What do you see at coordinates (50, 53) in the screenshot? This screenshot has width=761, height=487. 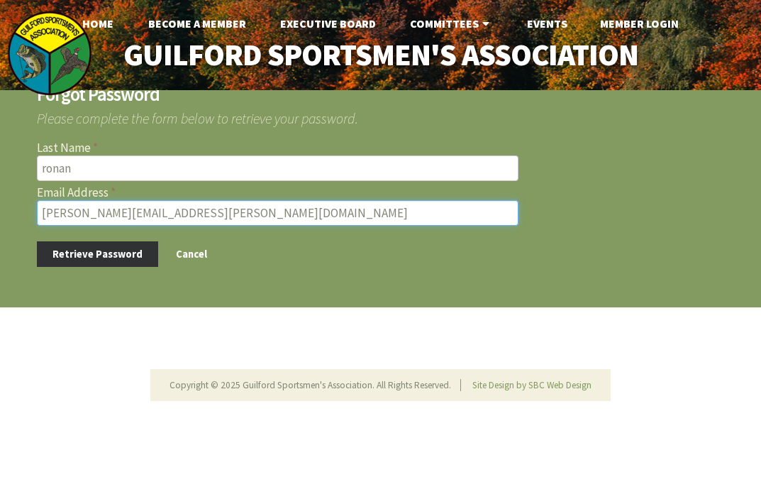 I see `img: logo_sm.png` at bounding box center [50, 53].